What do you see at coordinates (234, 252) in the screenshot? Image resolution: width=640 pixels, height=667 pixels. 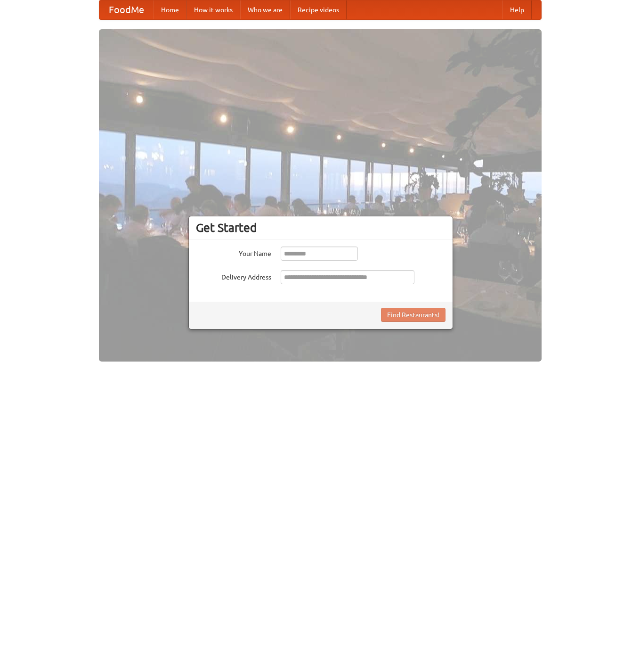 I see `label: Your Name` at bounding box center [234, 252].